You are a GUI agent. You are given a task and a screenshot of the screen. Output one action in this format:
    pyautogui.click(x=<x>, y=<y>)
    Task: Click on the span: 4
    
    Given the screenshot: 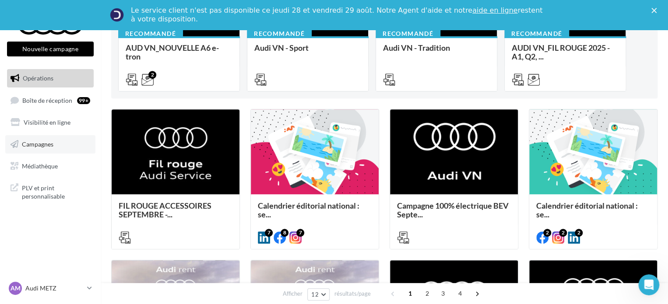 What is the action you would take?
    pyautogui.click(x=460, y=294)
    